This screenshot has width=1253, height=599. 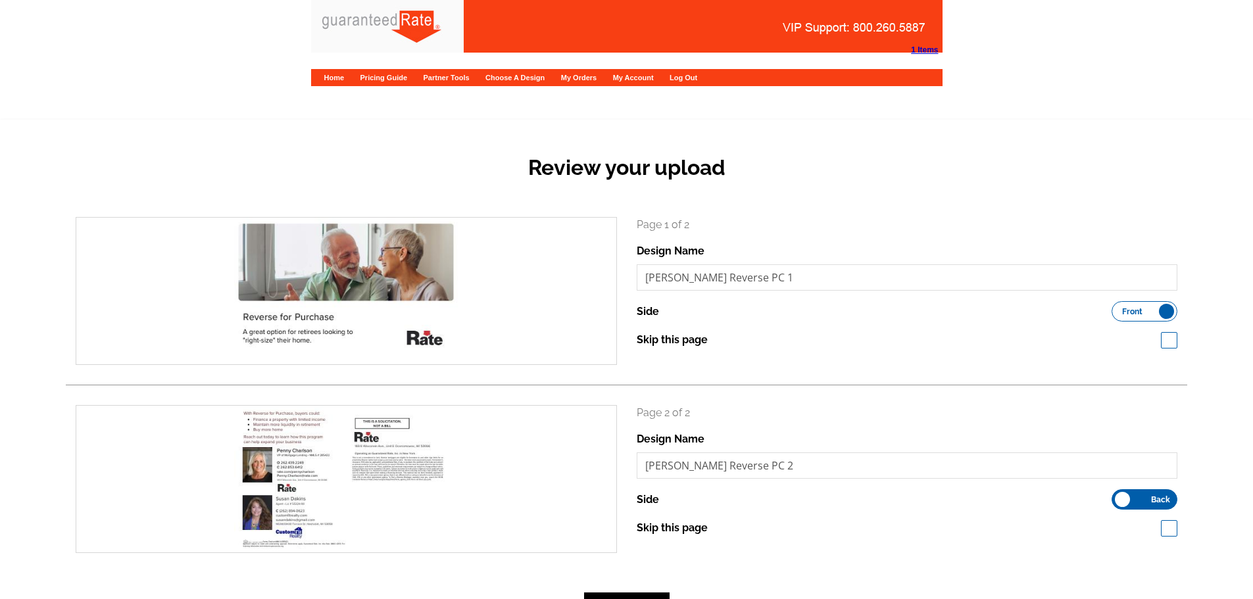 I want to click on span: Back, so click(x=1161, y=500).